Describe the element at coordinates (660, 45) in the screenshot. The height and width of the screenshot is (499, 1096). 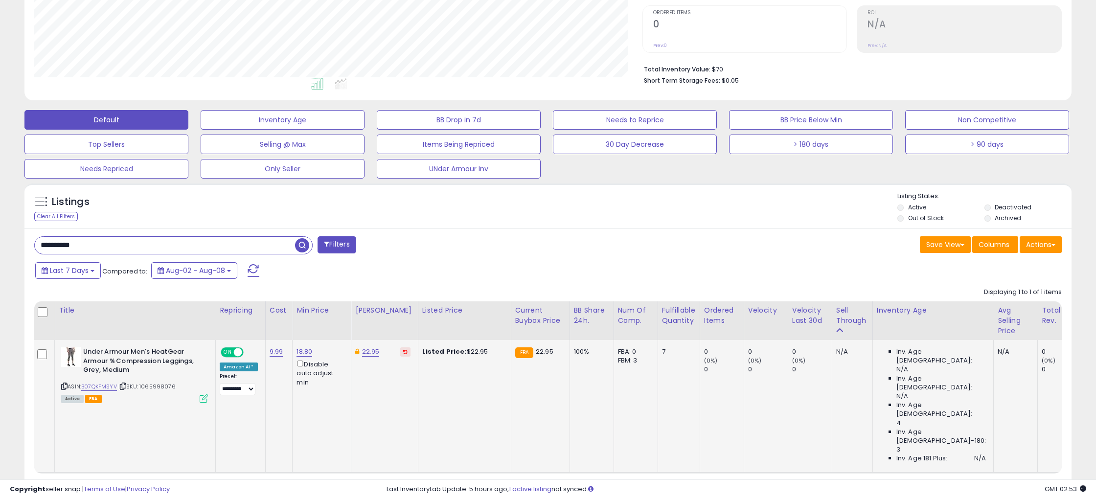
I see `small: Prev: 0` at that location.